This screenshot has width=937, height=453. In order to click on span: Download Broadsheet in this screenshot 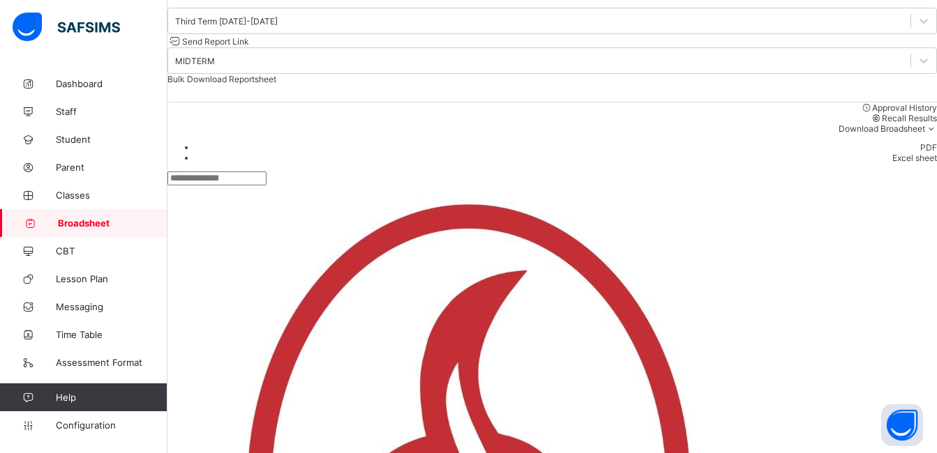, I will do `click(882, 128)`.